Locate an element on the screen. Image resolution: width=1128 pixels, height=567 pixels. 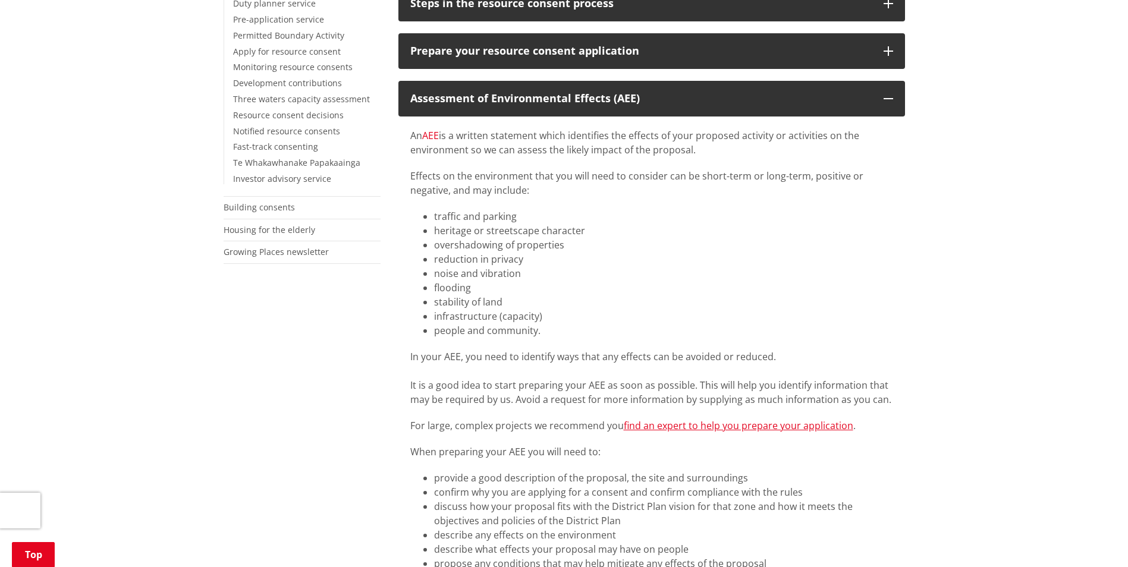
button: Assessment of Environmental Effects (AEE) is located at coordinates (652, 99).